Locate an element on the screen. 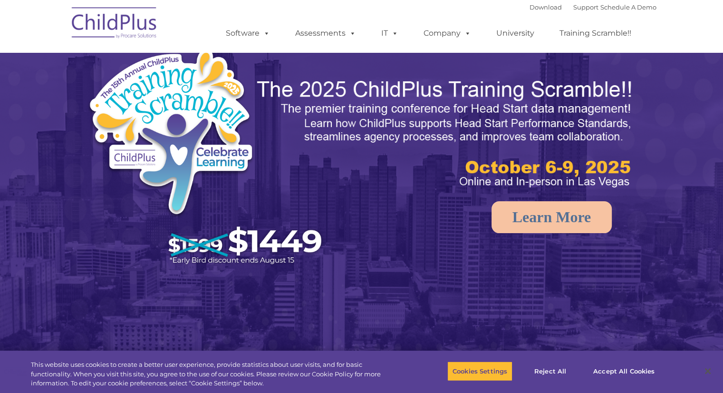 The width and height of the screenshot is (723, 393). div: This website uses cookies to create a better user experience, provide statistics about user visit... is located at coordinates (214, 374).